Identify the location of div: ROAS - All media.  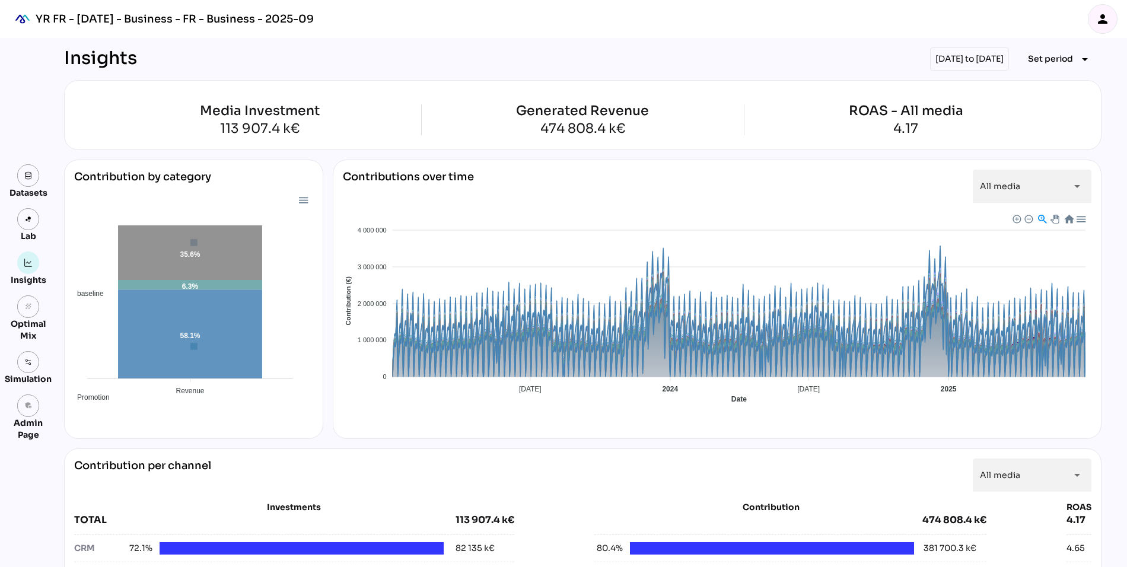
(906, 111).